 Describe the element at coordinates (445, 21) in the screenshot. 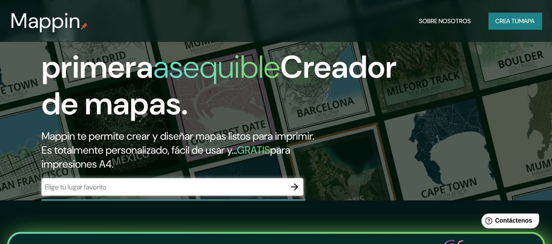

I see `button: Sobre nosotros` at that location.